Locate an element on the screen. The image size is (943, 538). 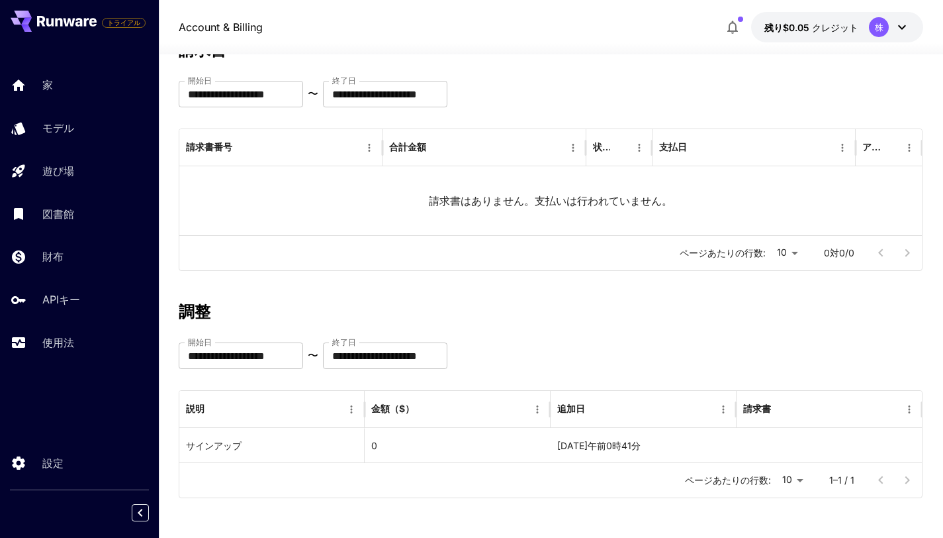
font: 請求書 is located at coordinates (757, 408).